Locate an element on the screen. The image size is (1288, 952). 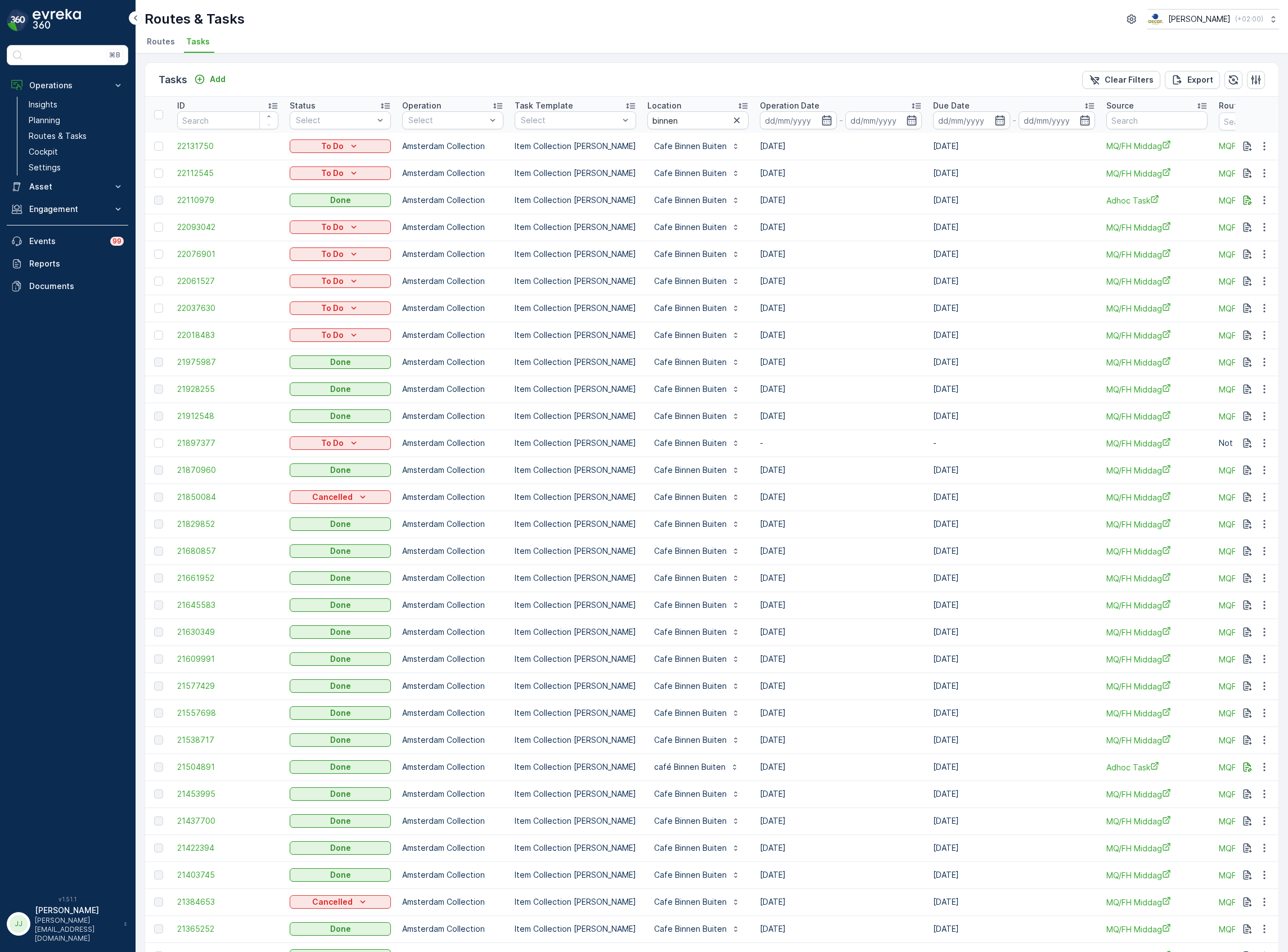
button: Export is located at coordinates (1192, 80).